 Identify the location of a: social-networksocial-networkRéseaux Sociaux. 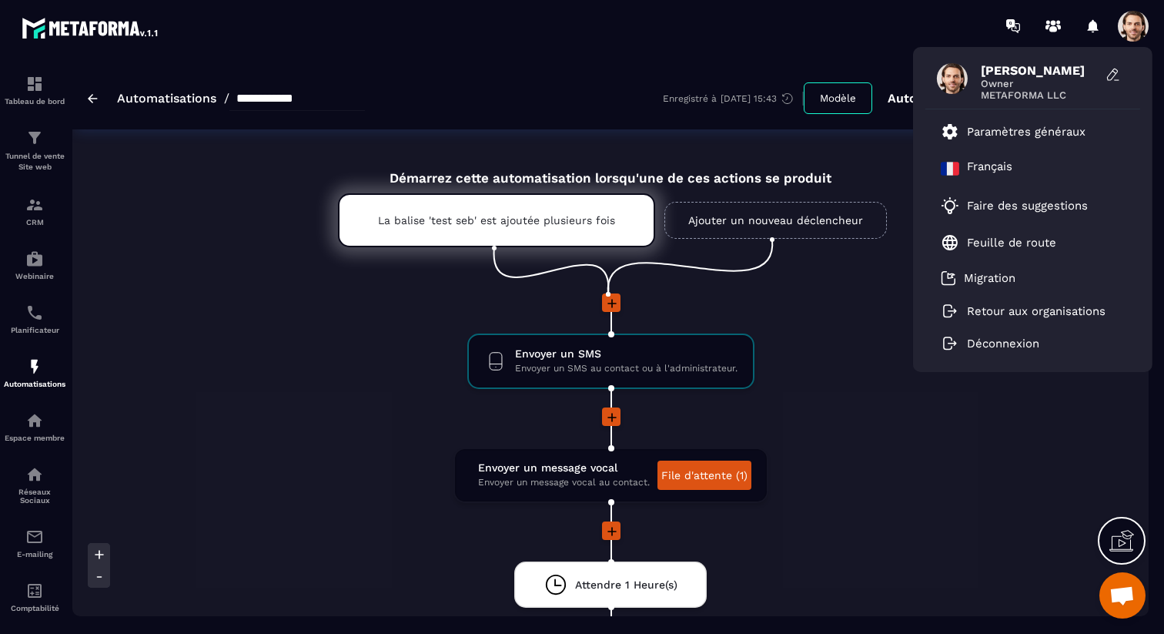
(35, 484).